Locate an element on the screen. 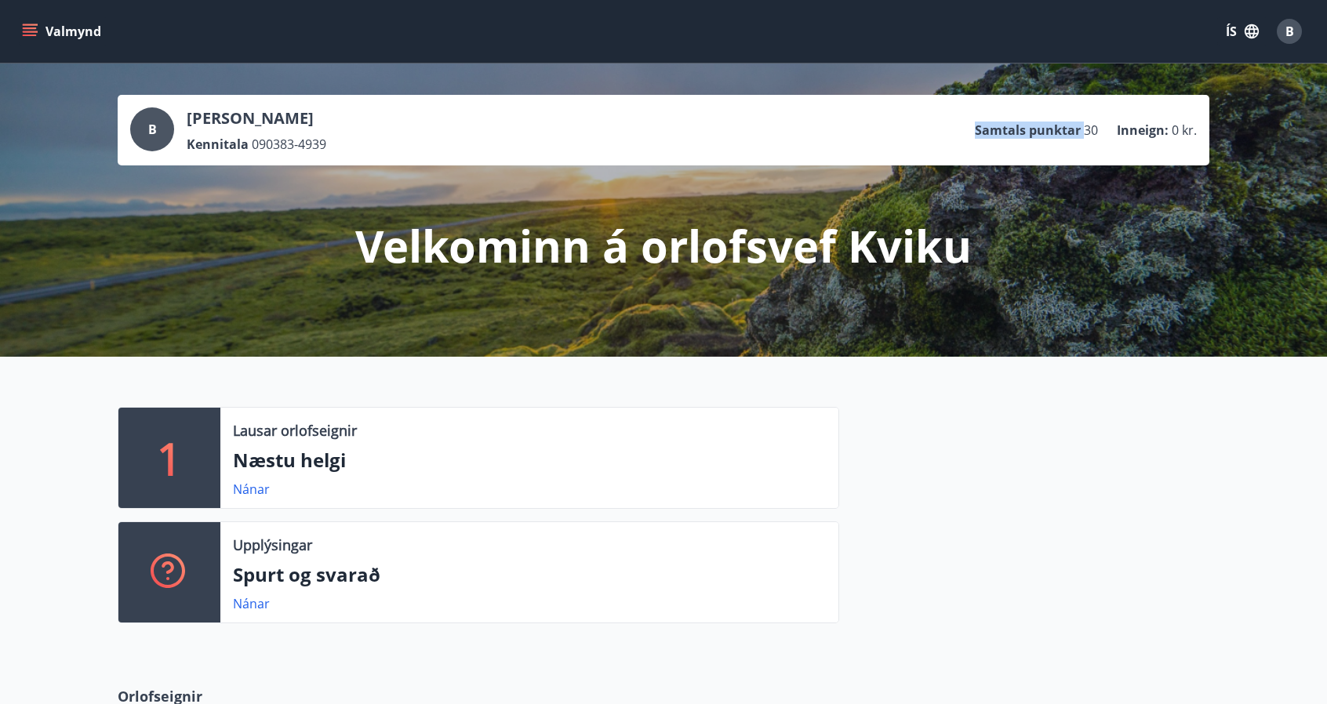 Image resolution: width=1327 pixels, height=704 pixels. p: 1 is located at coordinates (169, 458).